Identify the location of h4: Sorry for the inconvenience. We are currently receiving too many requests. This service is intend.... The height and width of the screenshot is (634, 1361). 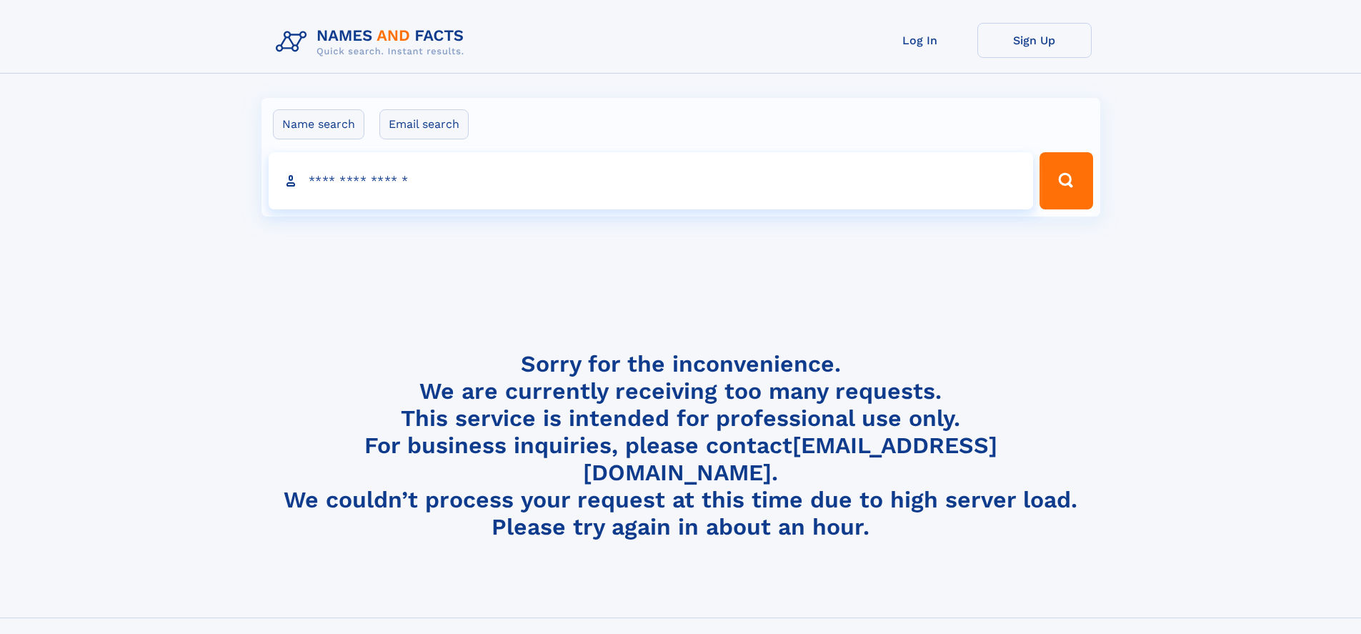
(681, 445).